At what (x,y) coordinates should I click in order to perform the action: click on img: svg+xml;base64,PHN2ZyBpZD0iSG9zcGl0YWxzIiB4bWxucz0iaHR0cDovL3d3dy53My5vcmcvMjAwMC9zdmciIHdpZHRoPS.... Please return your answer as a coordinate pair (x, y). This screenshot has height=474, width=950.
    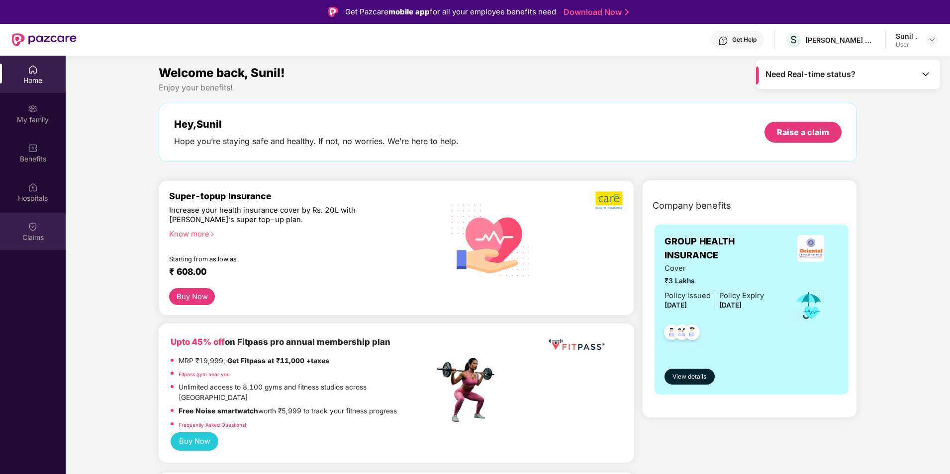
    Looking at the image, I should click on (33, 188).